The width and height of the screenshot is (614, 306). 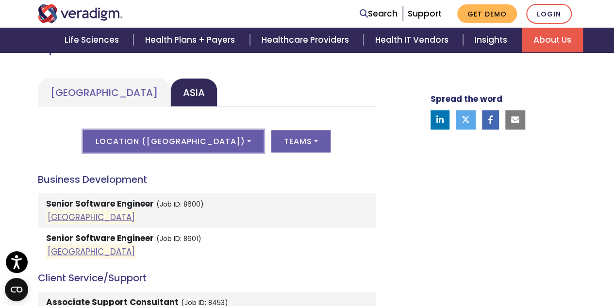 What do you see at coordinates (492, 40) in the screenshot?
I see `a: Insights` at bounding box center [492, 40].